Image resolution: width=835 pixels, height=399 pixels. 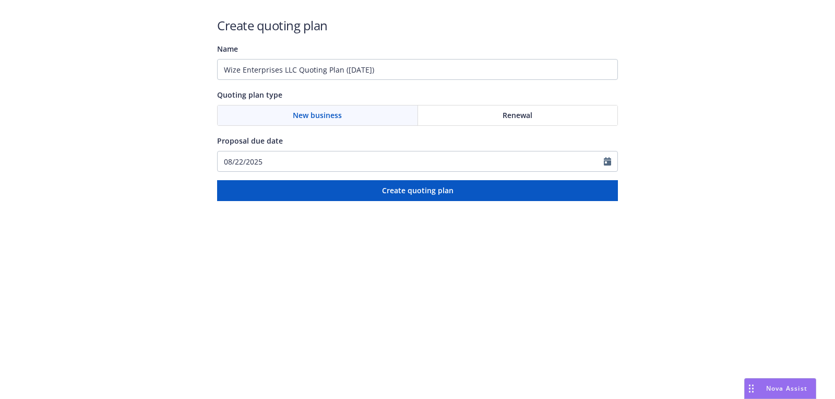 What do you see at coordinates (250, 94) in the screenshot?
I see `span: Quoting plan type` at bounding box center [250, 94].